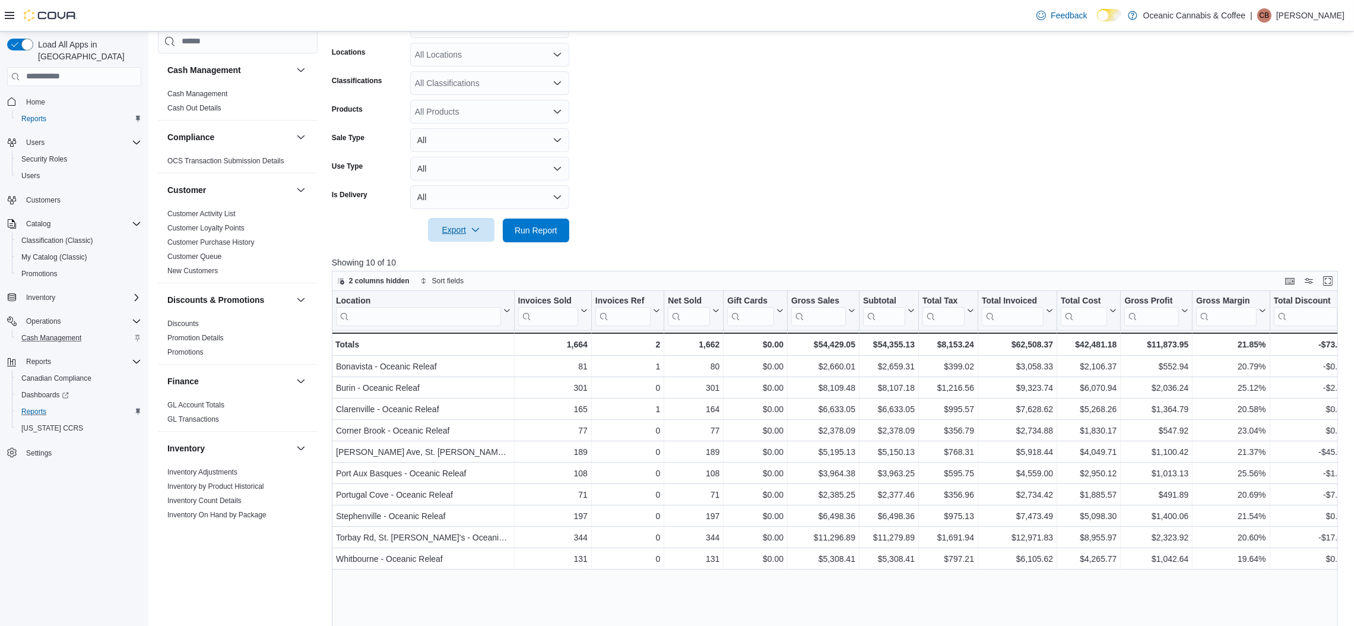 Image resolution: width=1354 pixels, height=626 pixels. I want to click on div: $8,109.48, so click(823, 388).